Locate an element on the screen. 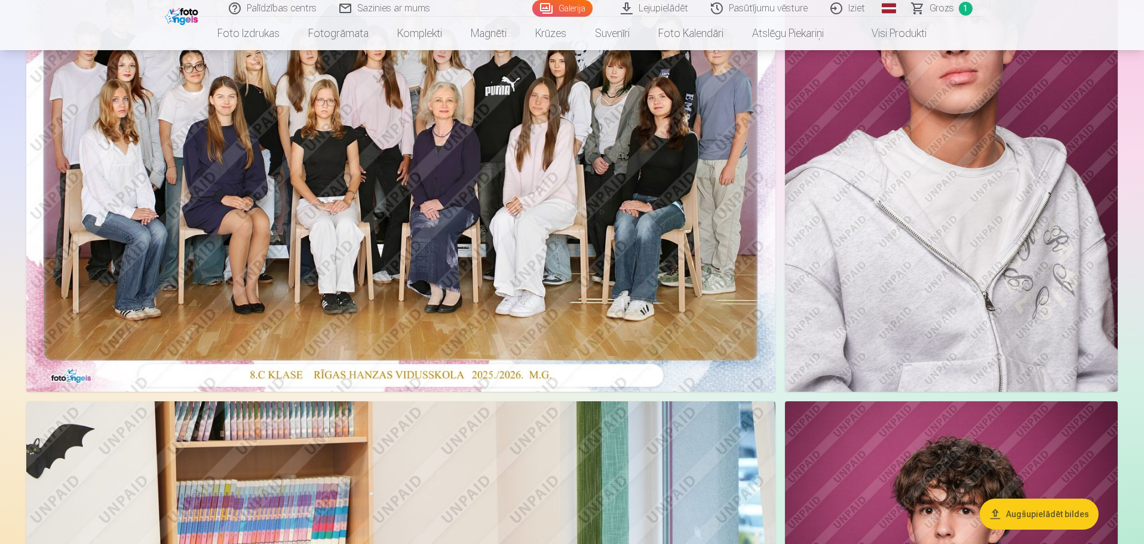 The image size is (1144, 544). a: Atslēgu piekariņi is located at coordinates (788, 33).